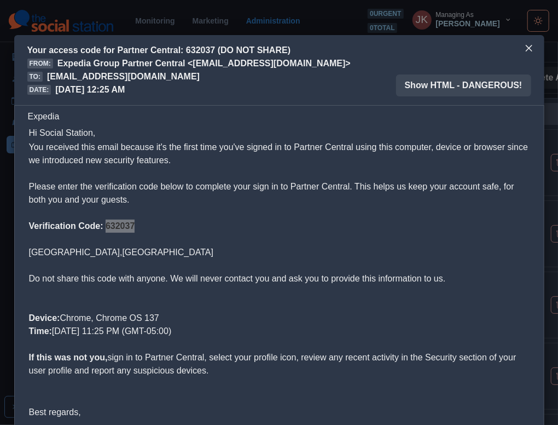 This screenshot has width=558, height=425. What do you see at coordinates (189, 50) in the screenshot?
I see `p: Your access code for Partner Central: 632037 (DO NOT SHARE)` at bounding box center [189, 50].